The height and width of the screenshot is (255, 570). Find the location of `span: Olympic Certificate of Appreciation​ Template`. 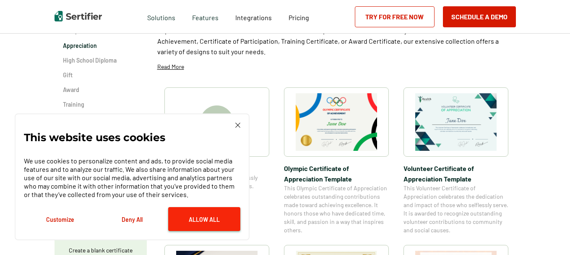

span: Olympic Certificate of Appreciation​ Template is located at coordinates (336, 173).